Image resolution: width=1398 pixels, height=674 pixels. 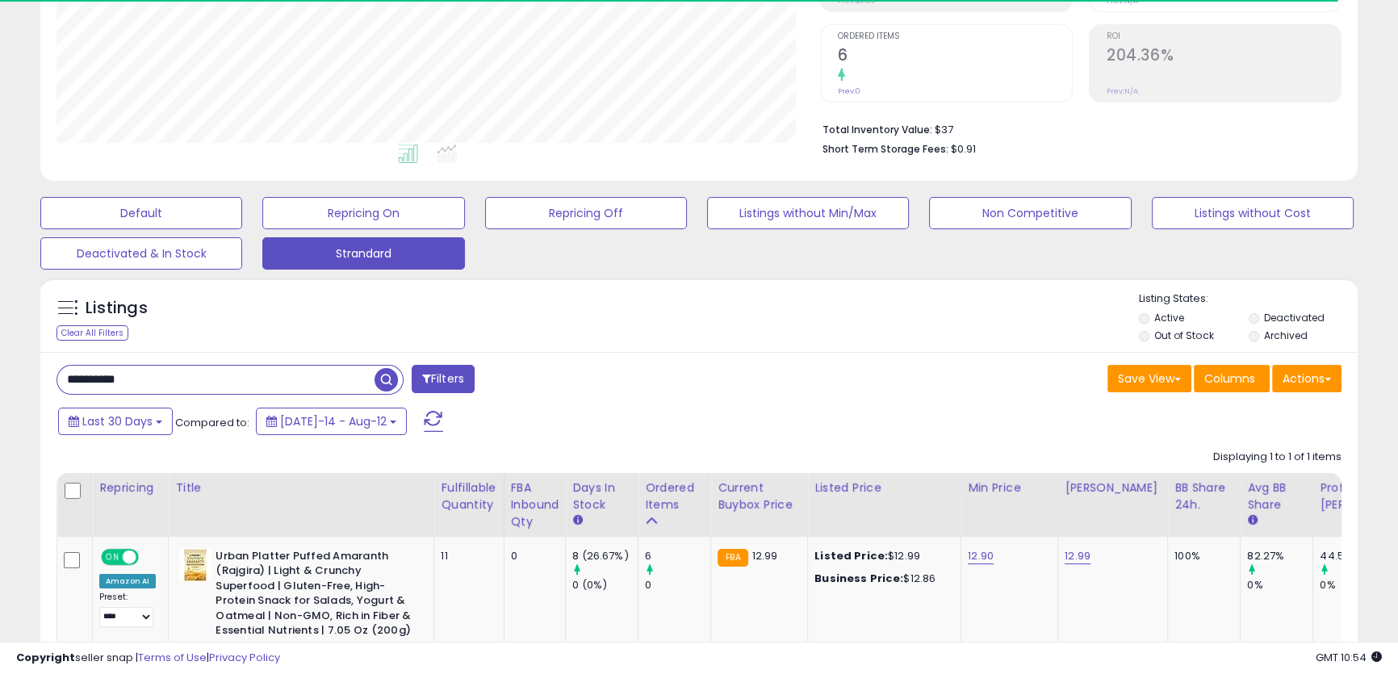 What do you see at coordinates (363, 213) in the screenshot?
I see `button: Repricing On` at bounding box center [363, 213].